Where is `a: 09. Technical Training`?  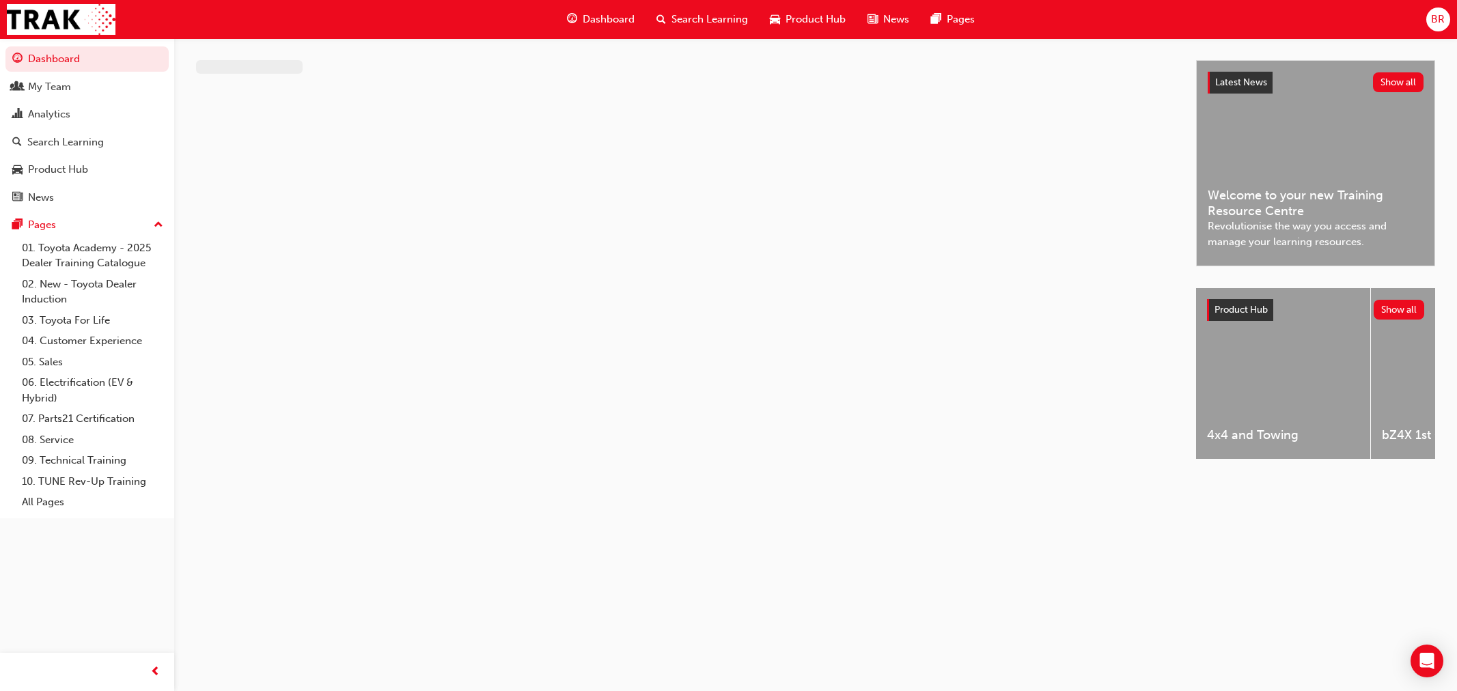 a: 09. Technical Training is located at coordinates (92, 460).